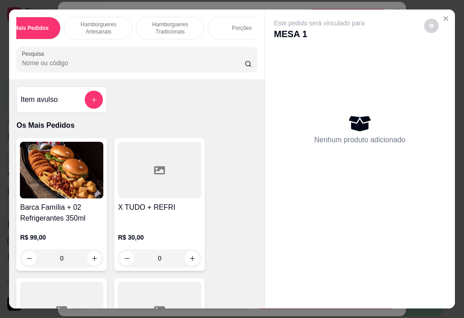  What do you see at coordinates (320, 23) in the screenshot?
I see `p: Este pedido será vinculado para` at bounding box center [320, 23].